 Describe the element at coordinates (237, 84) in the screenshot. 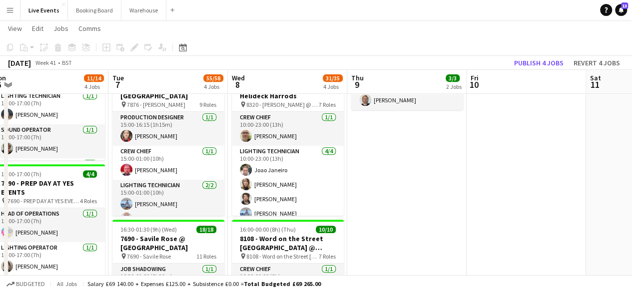

I see `span: 8` at that location.